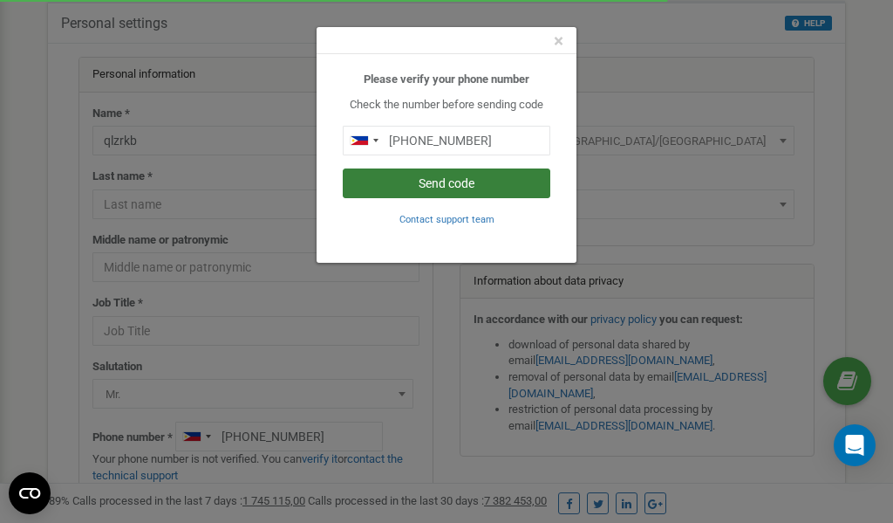 The height and width of the screenshot is (523, 893). I want to click on button: Close, so click(558, 41).